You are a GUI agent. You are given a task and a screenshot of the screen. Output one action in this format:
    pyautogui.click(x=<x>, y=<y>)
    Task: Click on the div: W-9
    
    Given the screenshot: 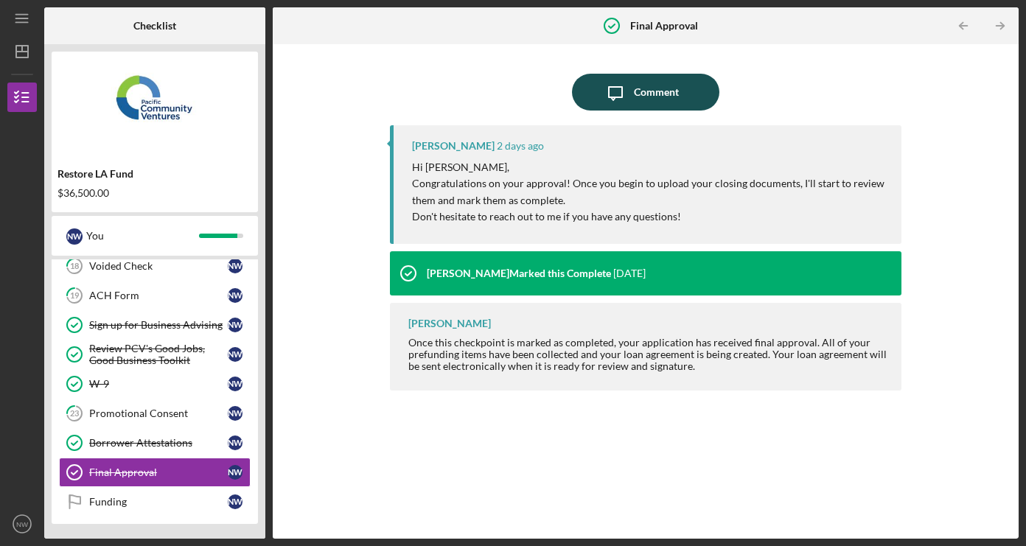 What is the action you would take?
    pyautogui.click(x=158, y=384)
    